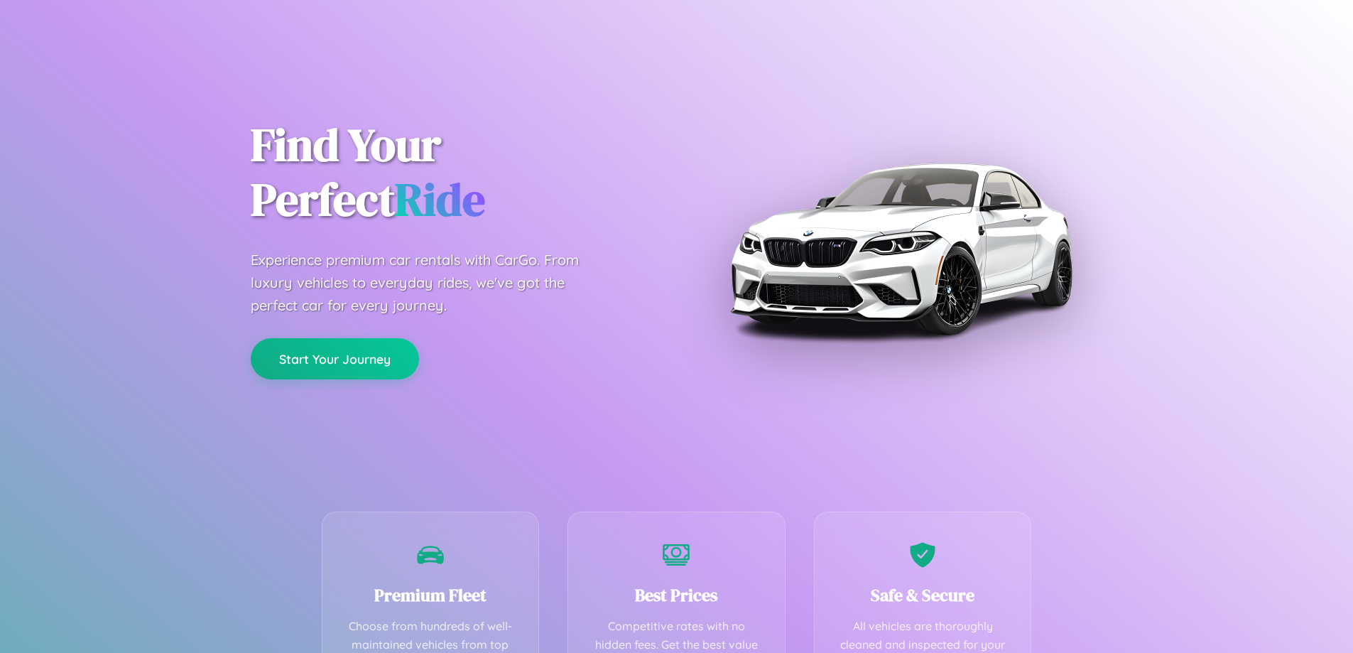  Describe the element at coordinates (440, 199) in the screenshot. I see `span: Ride` at that location.